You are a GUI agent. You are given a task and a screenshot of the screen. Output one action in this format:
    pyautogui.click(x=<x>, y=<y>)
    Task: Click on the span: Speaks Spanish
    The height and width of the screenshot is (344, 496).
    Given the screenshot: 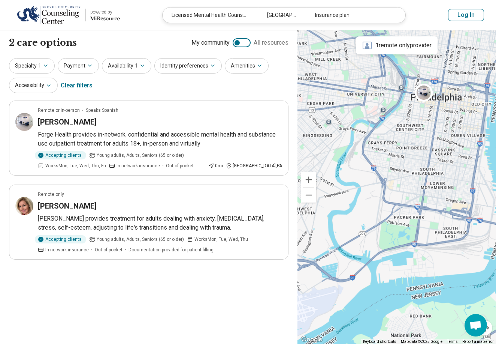 What is the action you would take?
    pyautogui.click(x=102, y=110)
    